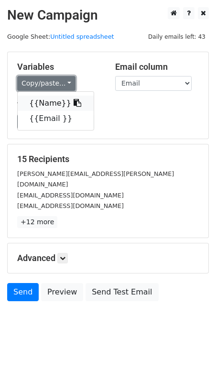 This screenshot has height=371, width=216. What do you see at coordinates (46, 83) in the screenshot?
I see `a: Copy/paste...` at bounding box center [46, 83].